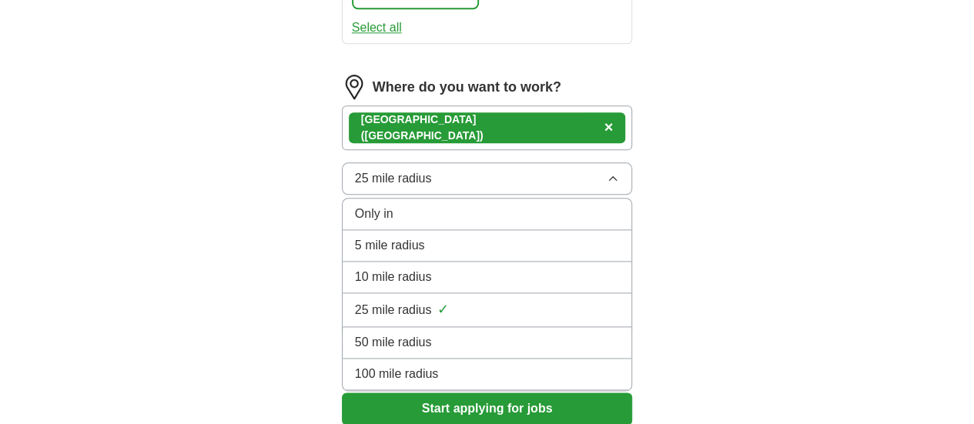  Describe the element at coordinates (393, 343) in the screenshot. I see `span: 50 mile radius` at that location.